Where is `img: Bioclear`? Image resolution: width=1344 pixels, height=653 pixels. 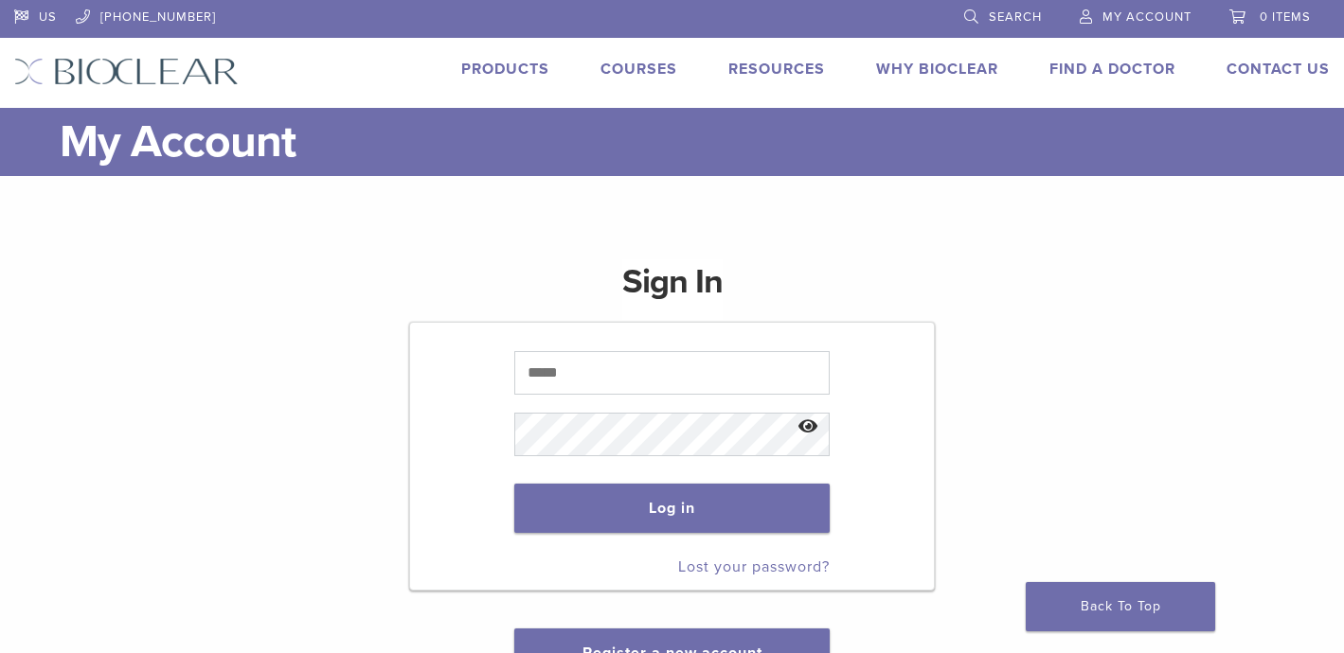 img: Bioclear is located at coordinates (126, 71).